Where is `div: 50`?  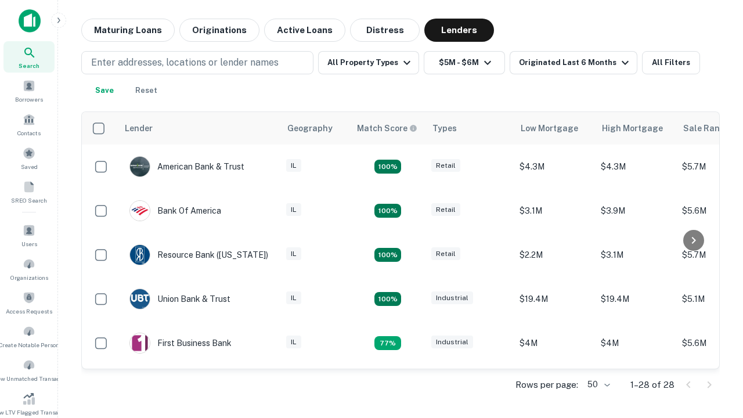
div: 50 is located at coordinates (598, 384).